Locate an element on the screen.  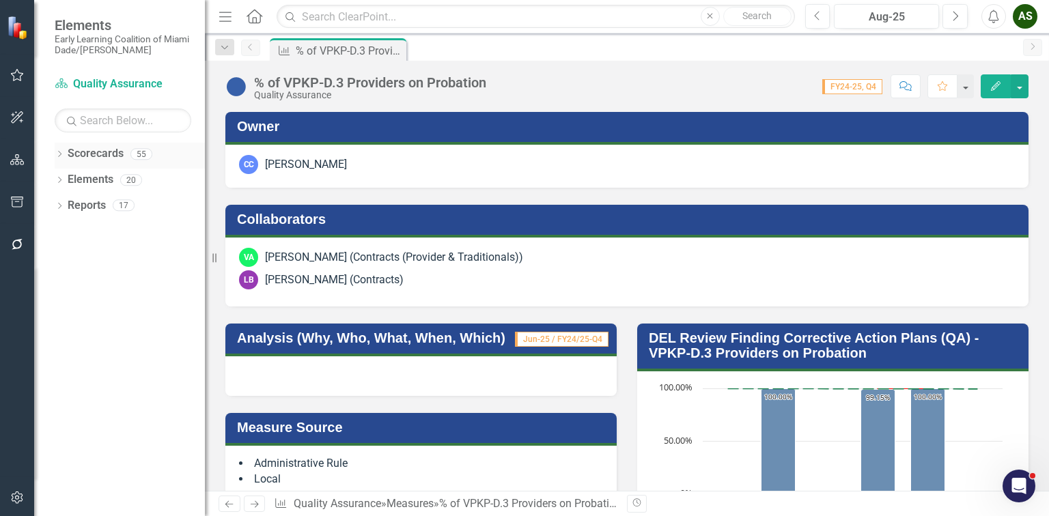
div: 20 is located at coordinates (131, 180).